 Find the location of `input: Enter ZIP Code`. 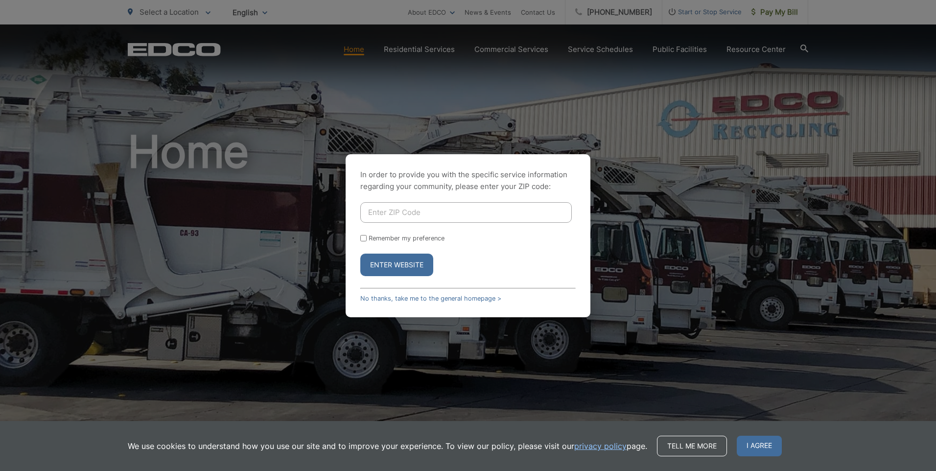

input: Enter ZIP Code is located at coordinates (466, 212).